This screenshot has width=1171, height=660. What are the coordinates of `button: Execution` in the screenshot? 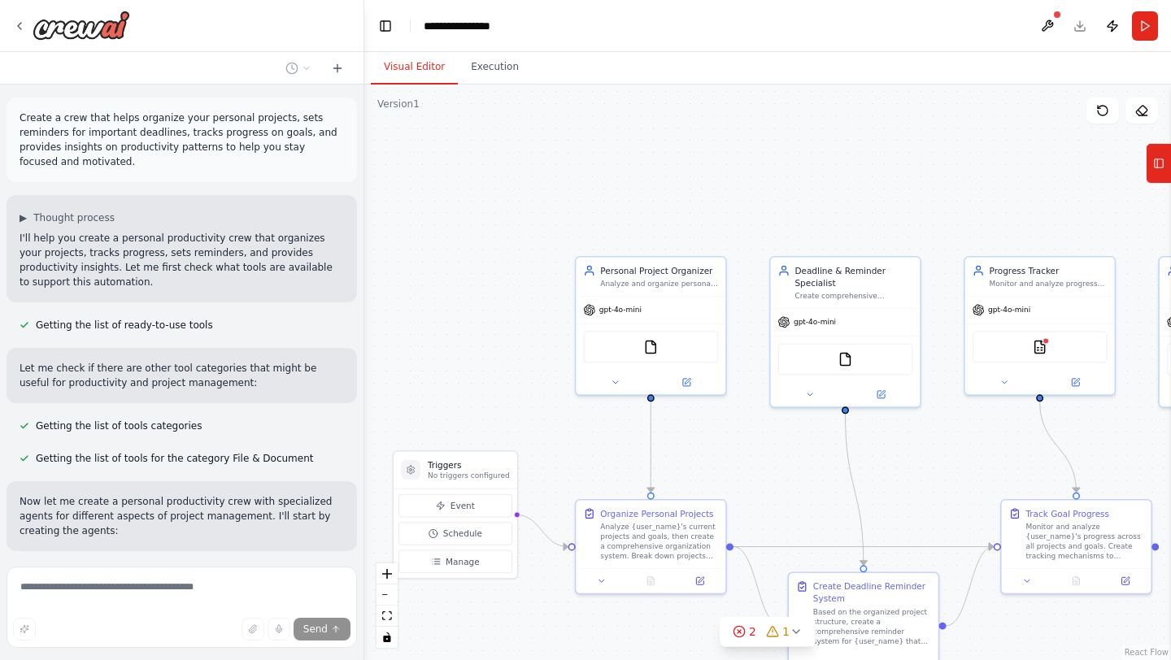 It's located at (494, 67).